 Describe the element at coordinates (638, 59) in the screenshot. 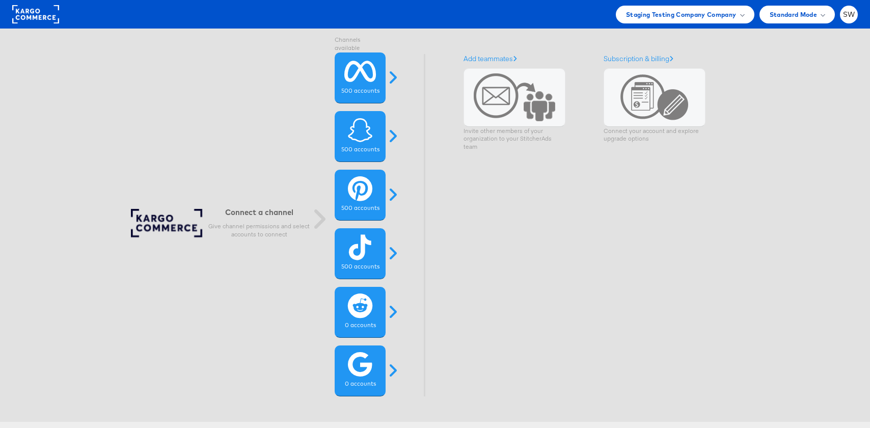

I see `a: Subscription & billing` at that location.